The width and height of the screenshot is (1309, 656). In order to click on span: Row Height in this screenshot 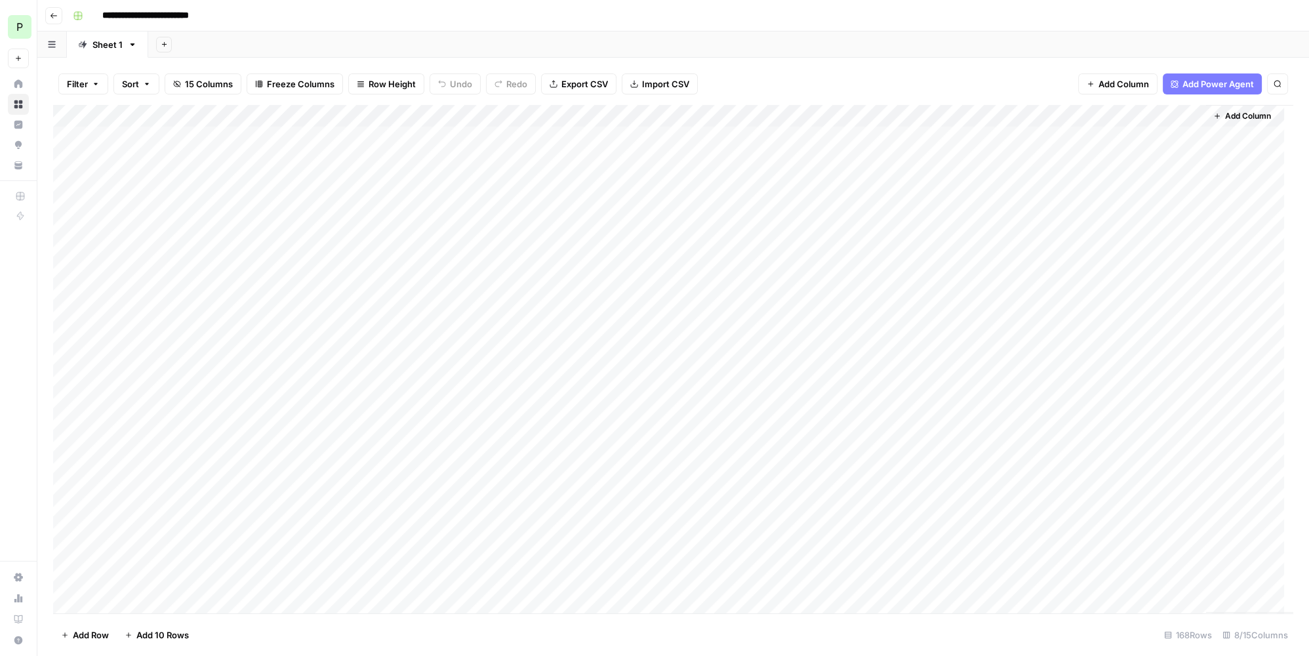, I will do `click(392, 84)`.